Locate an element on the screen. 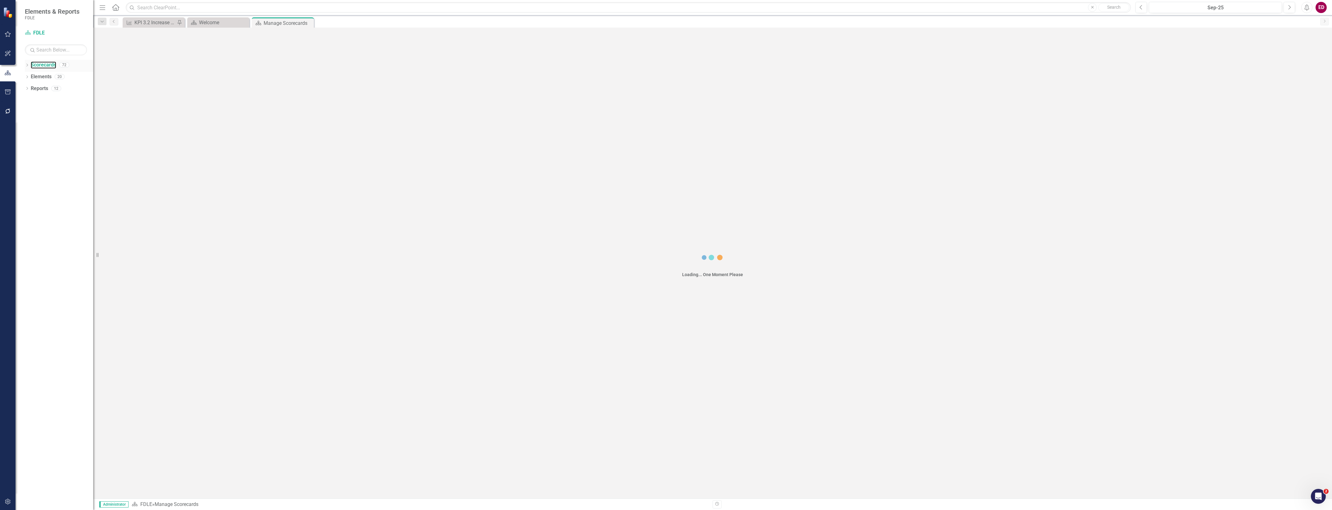 The image size is (1332, 510). button: Search is located at coordinates (1114, 7).